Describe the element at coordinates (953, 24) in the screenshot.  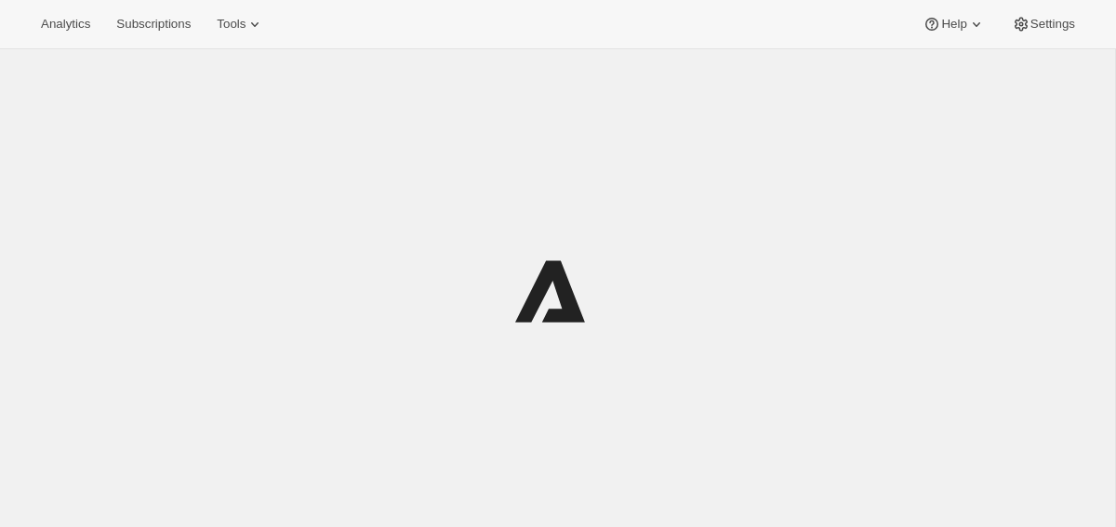
I see `button: Help` at that location.